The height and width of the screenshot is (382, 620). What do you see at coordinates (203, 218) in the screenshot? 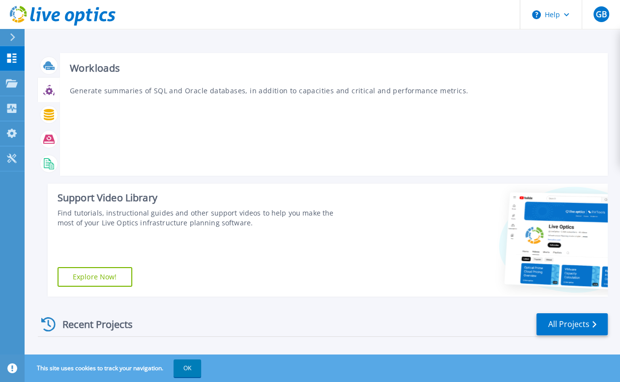
I see `div: Find tutorials, instructional guides and other support videos to help you make the most of your L...` at bounding box center [203, 218].